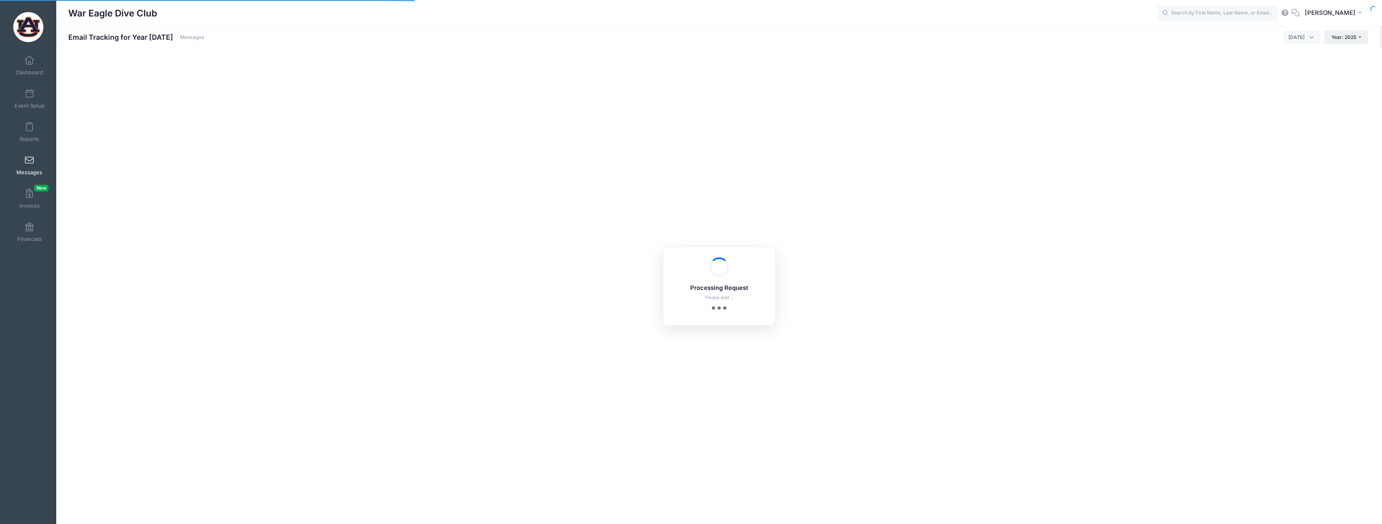  Describe the element at coordinates (29, 132) in the screenshot. I see `a: Reports` at that location.